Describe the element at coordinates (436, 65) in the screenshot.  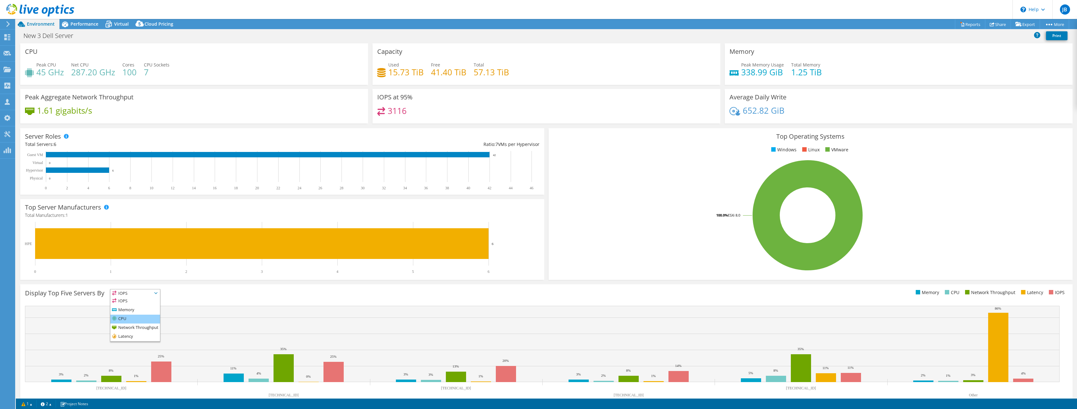
I see `span: Free` at that location.